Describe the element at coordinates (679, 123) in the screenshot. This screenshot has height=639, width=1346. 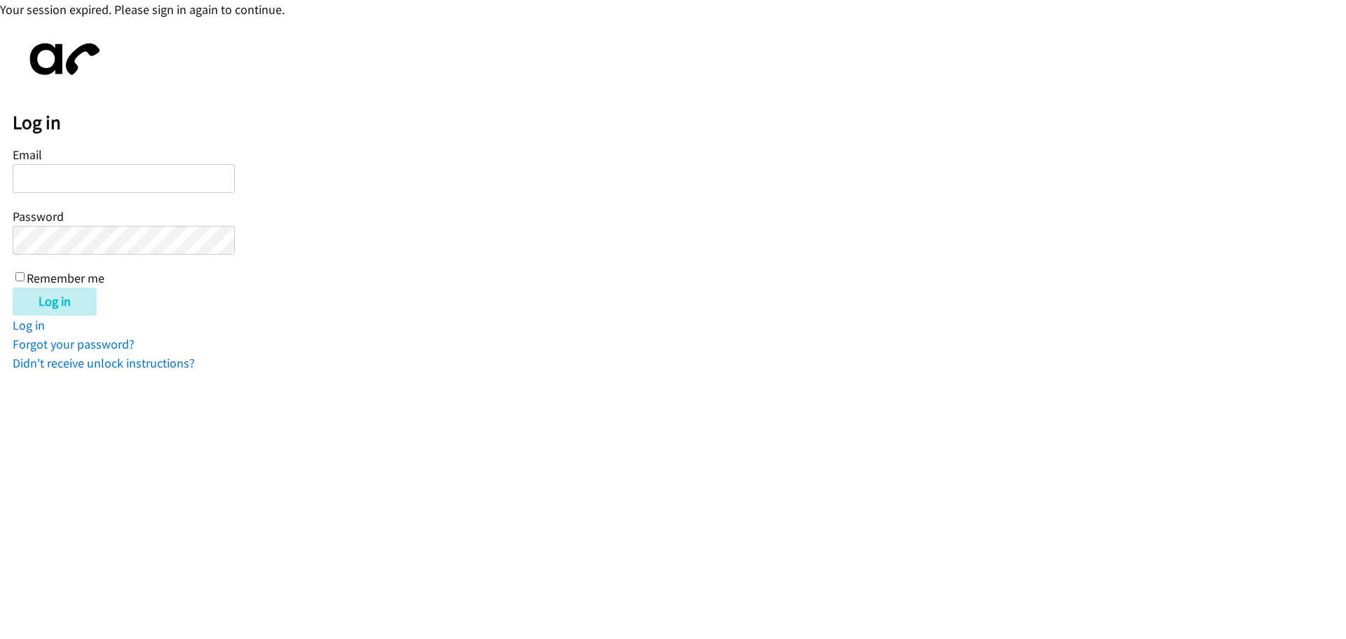
I see `h2: Log in` at that location.